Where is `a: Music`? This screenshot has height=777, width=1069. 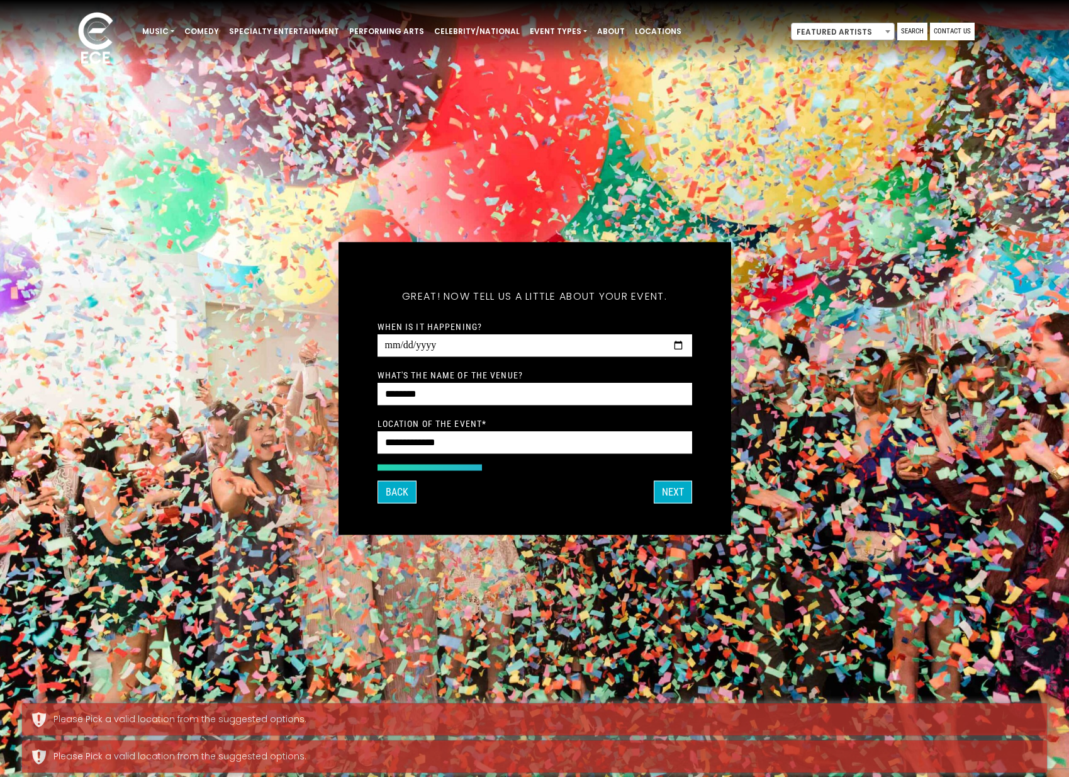 a: Music is located at coordinates (158, 31).